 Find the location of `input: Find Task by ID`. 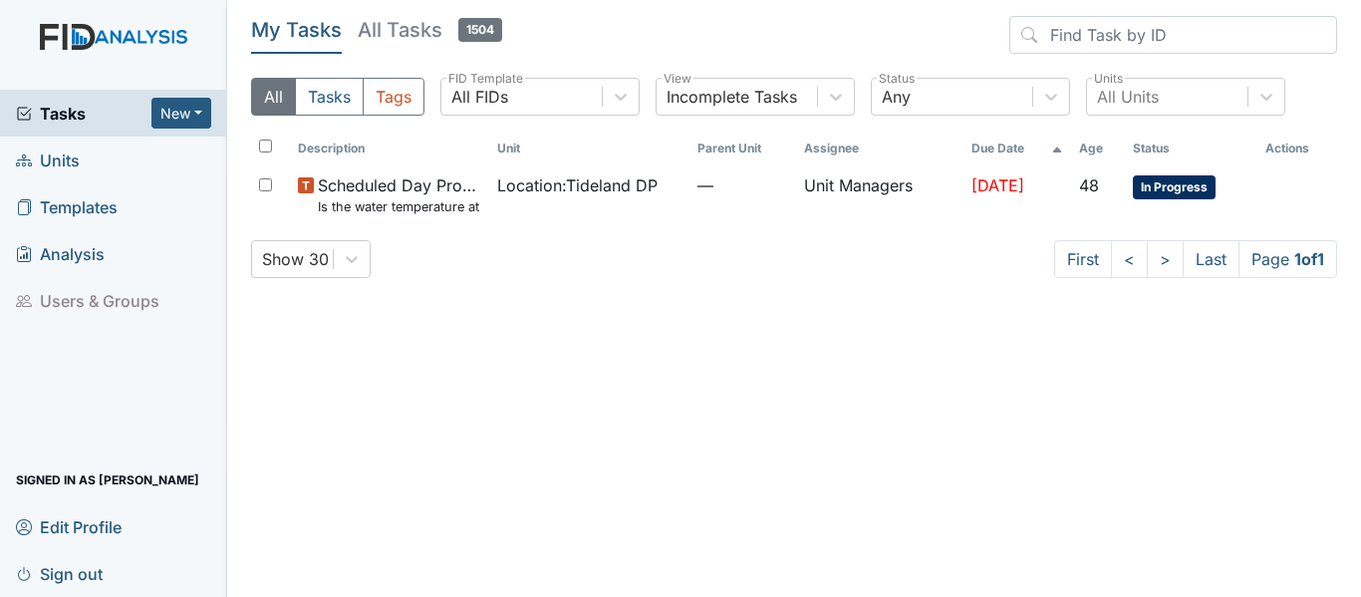

input: Find Task by ID is located at coordinates (1172, 35).